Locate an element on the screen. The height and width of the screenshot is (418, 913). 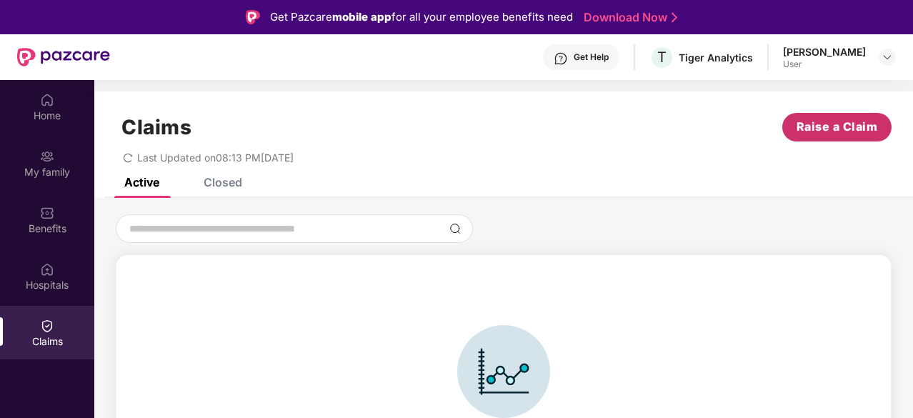
div: Tiger Analytics is located at coordinates (716, 57).